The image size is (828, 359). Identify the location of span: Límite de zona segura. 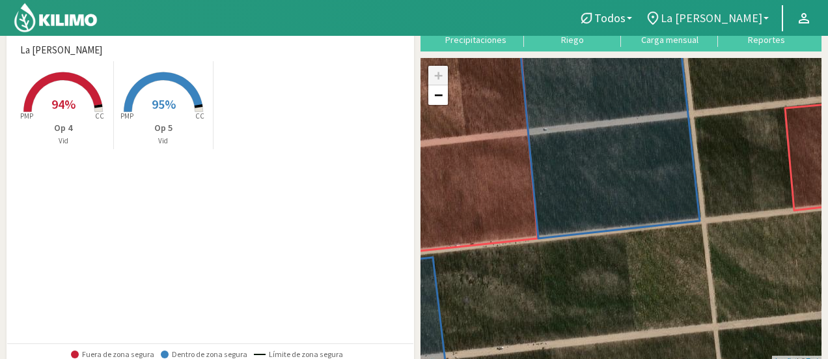
(298, 354).